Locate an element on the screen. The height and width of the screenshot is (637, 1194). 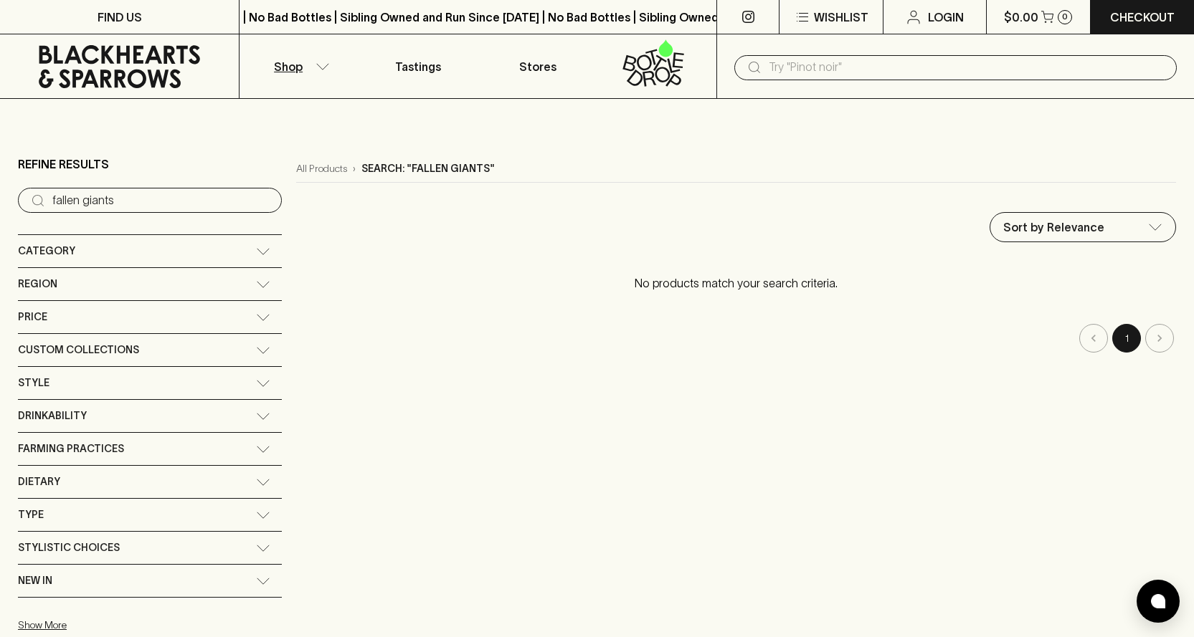
div: Price is located at coordinates (150, 317).